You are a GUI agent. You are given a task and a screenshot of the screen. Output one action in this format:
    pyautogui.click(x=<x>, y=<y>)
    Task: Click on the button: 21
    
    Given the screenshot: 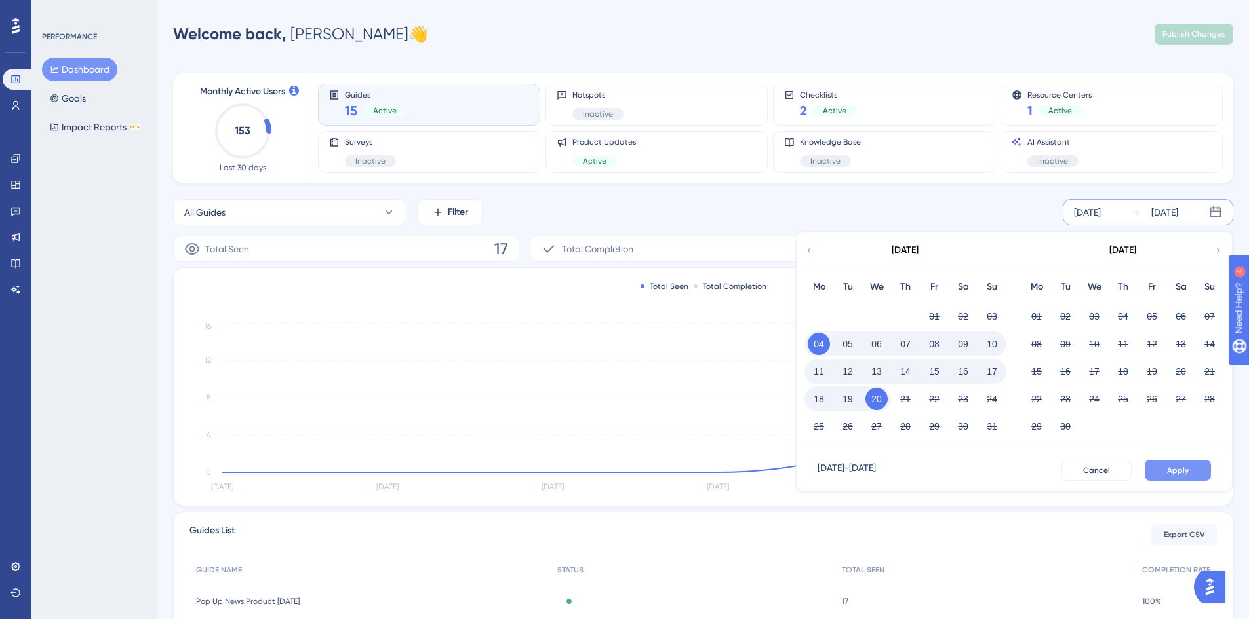 What is the action you would take?
    pyautogui.click(x=1209, y=372)
    